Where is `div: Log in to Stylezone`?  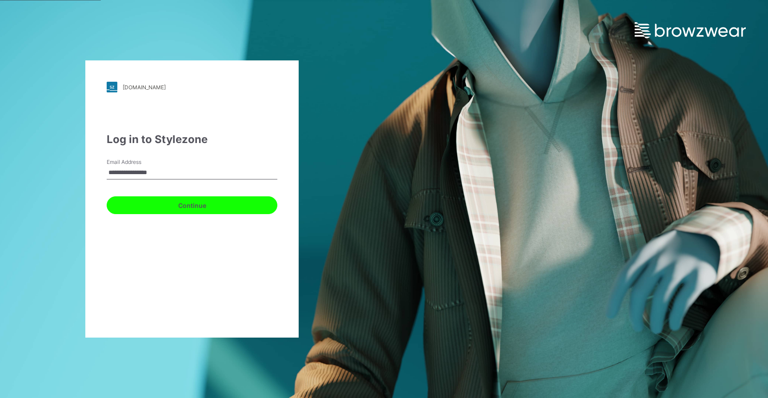 div: Log in to Stylezone is located at coordinates (192, 140).